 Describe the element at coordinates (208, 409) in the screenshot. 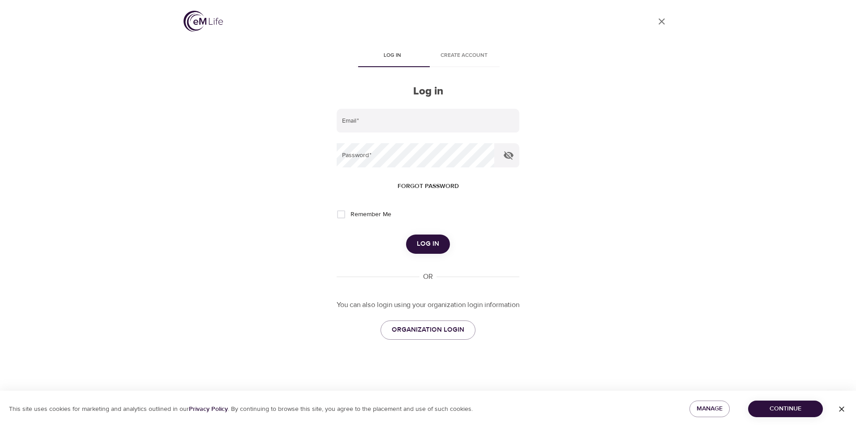

I see `b: Privacy Policy` at that location.